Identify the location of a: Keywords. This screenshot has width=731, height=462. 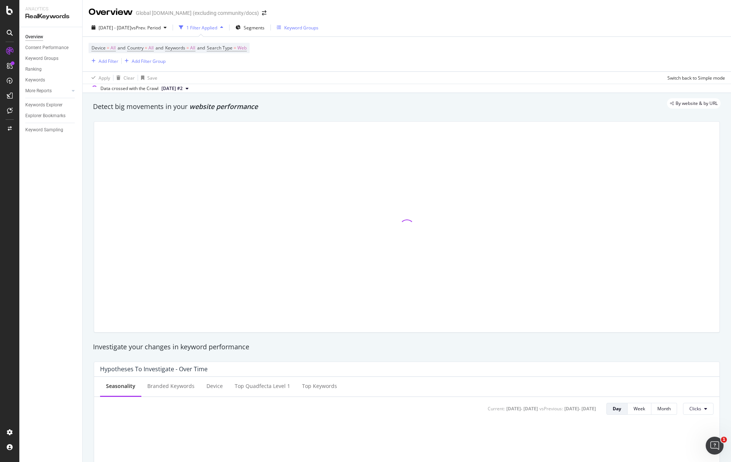
(51, 80).